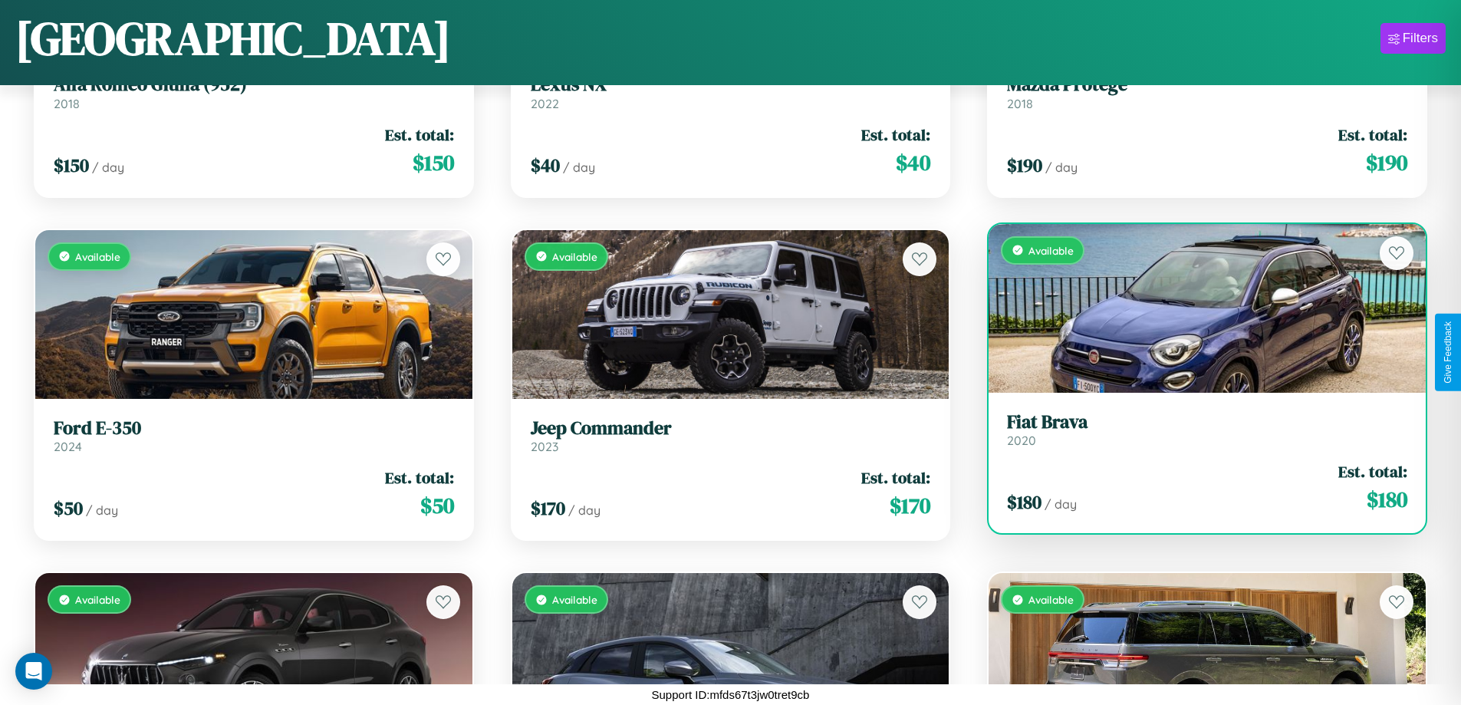  What do you see at coordinates (545, 104) in the screenshot?
I see `span: 2022` at bounding box center [545, 104].